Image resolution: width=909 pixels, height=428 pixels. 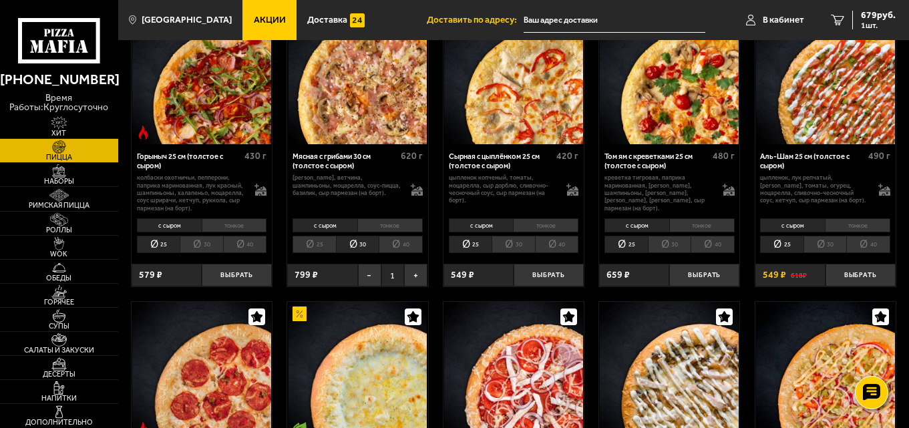 What do you see at coordinates (393, 275) in the screenshot?
I see `span: 1` at bounding box center [393, 275].